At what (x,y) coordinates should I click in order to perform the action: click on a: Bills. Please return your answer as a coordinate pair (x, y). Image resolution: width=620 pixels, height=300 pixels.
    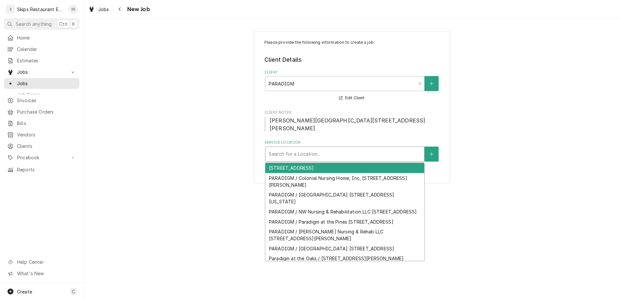
    Looking at the image, I should click on (41, 123).